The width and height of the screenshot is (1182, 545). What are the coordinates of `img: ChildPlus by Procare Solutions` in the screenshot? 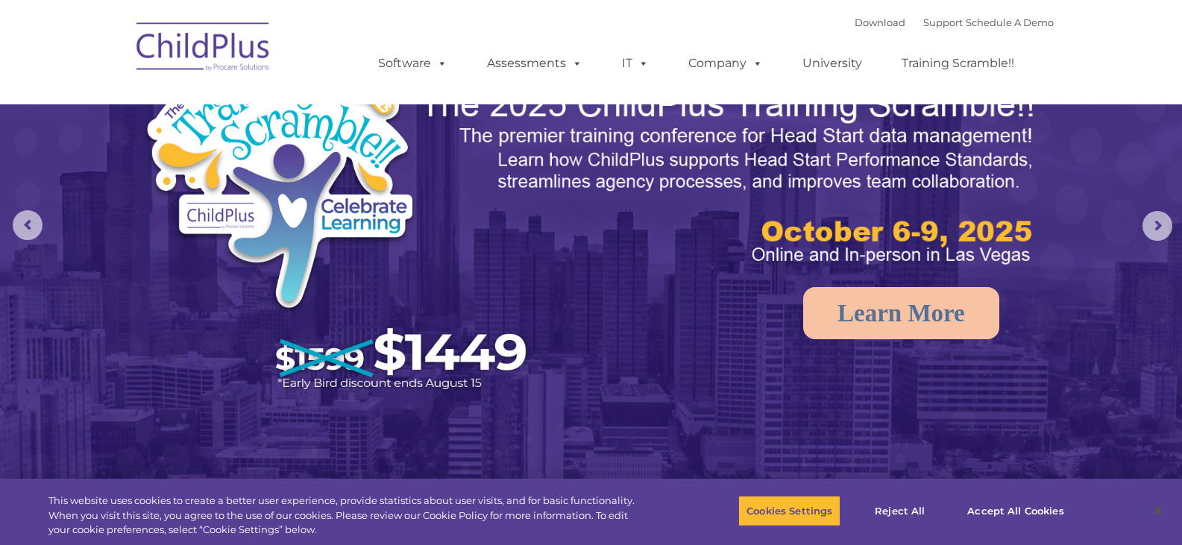 It's located at (204, 49).